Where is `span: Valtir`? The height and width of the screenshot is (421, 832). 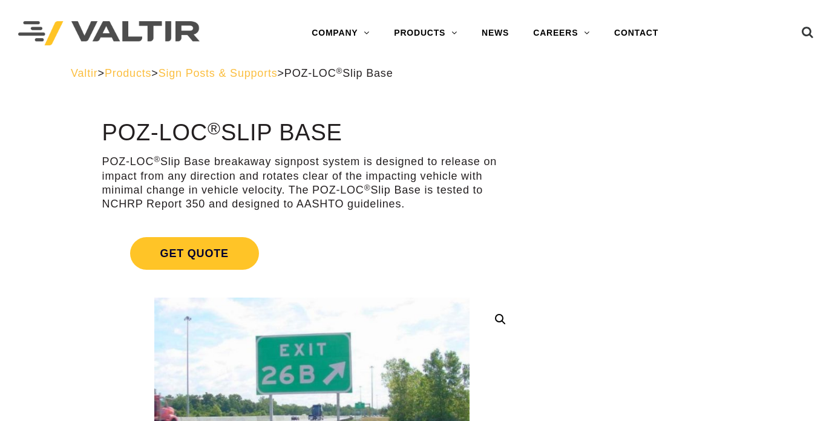
span: Valtir is located at coordinates (84, 73).